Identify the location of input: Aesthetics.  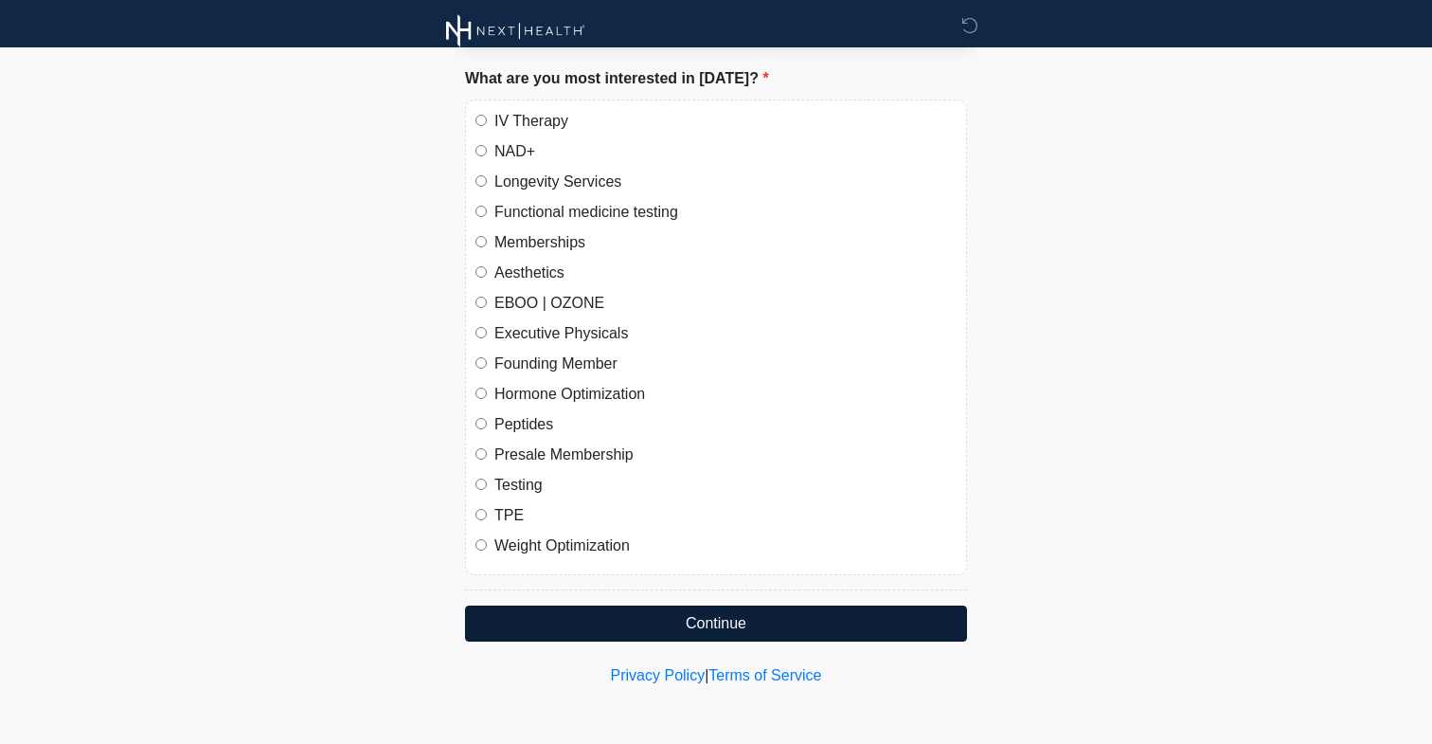
(481, 272).